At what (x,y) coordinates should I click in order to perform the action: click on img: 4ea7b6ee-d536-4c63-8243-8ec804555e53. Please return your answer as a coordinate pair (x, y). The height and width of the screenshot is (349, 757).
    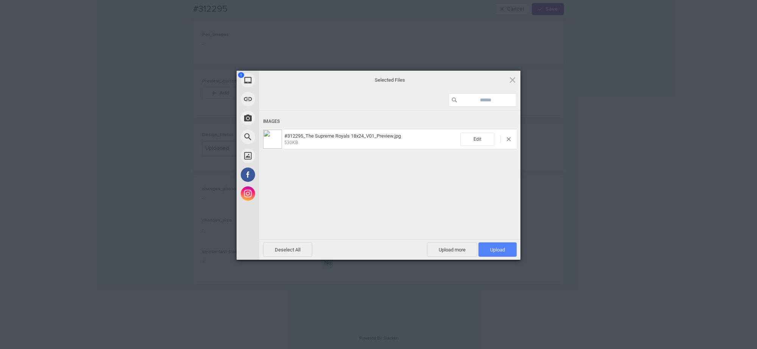
    Looking at the image, I should click on (273, 139).